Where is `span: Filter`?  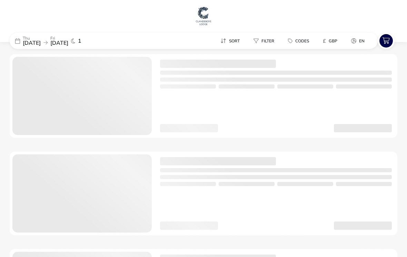 span: Filter is located at coordinates (268, 41).